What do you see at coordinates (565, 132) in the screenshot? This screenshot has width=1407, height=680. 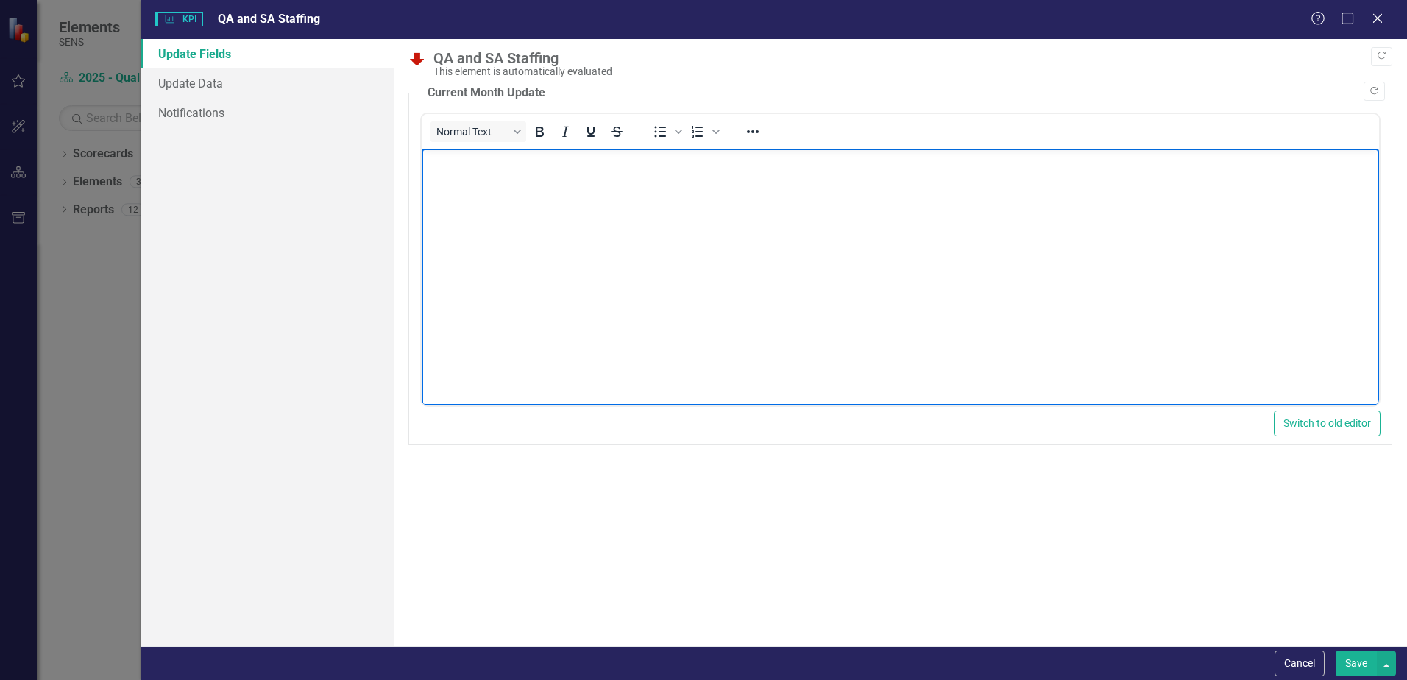 I see `button: Italic` at bounding box center [565, 132].